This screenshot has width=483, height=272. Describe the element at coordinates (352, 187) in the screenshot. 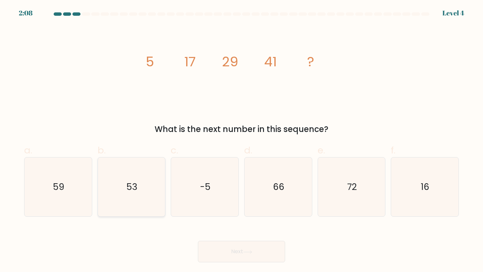

I see `text: 72` at that location.